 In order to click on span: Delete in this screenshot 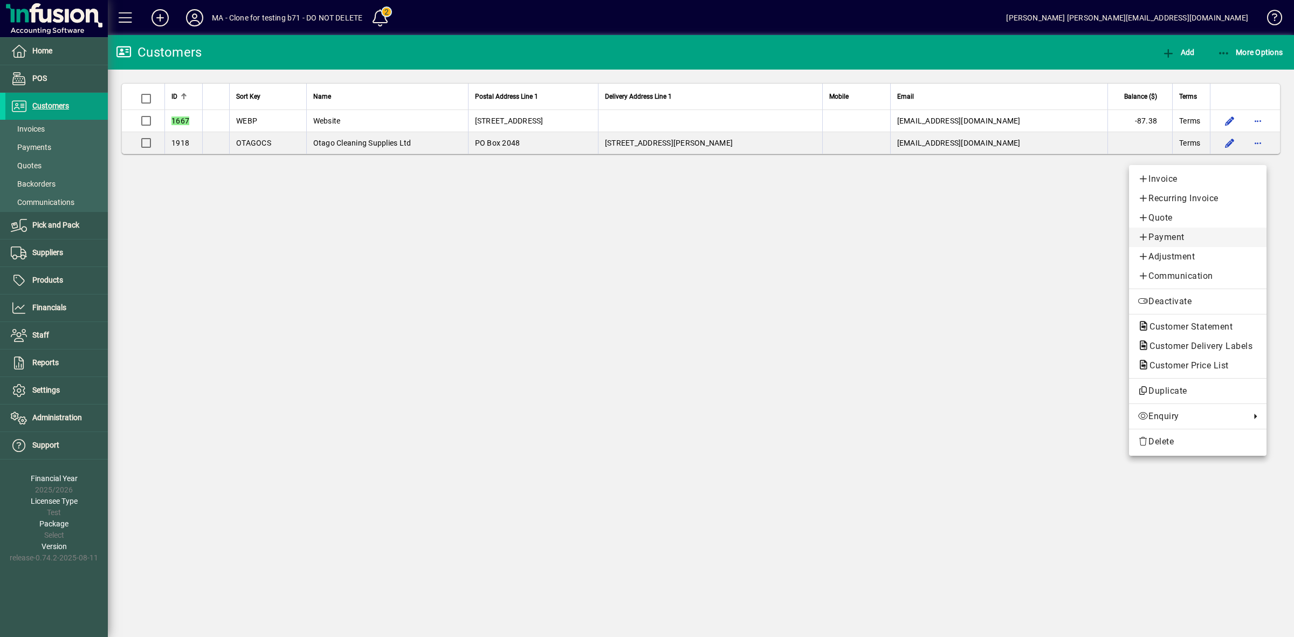, I will do `click(1197, 441)`.